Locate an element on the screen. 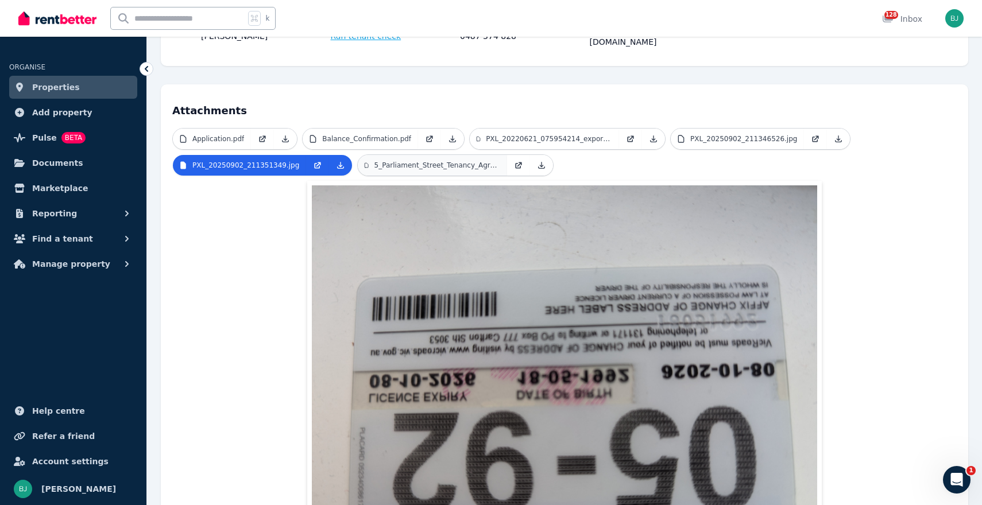 Image resolution: width=982 pixels, height=505 pixels. div: Inbox is located at coordinates (902, 19).